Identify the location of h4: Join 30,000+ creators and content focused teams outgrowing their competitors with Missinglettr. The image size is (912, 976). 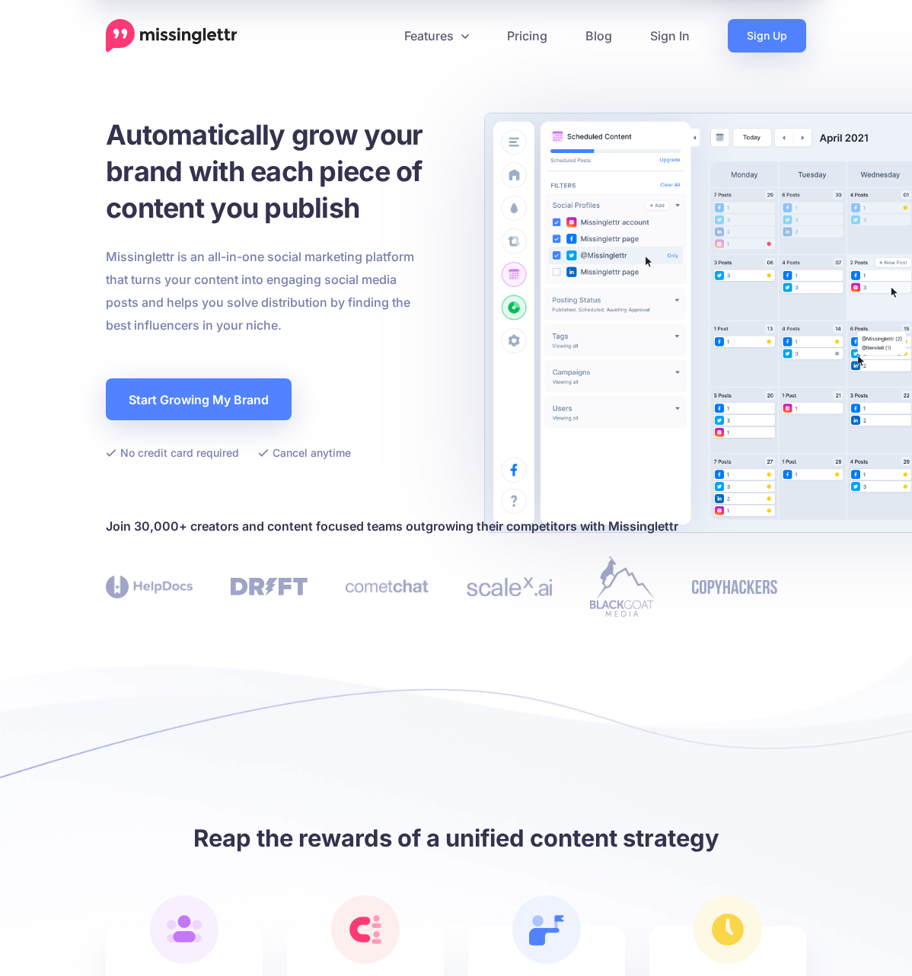
(456, 526).